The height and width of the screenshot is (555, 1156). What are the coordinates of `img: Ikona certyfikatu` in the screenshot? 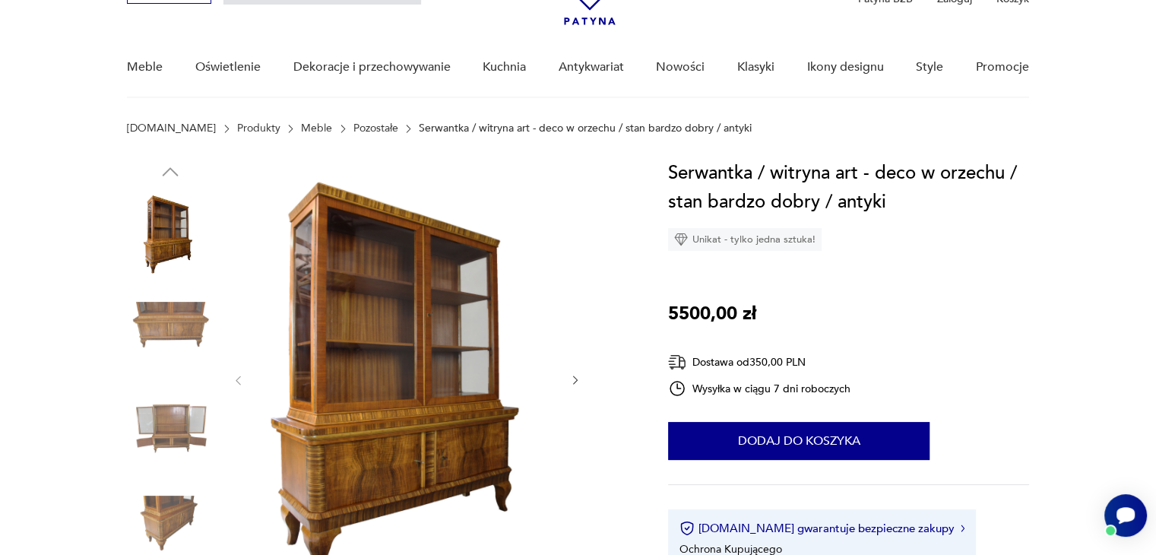 It's located at (687, 528).